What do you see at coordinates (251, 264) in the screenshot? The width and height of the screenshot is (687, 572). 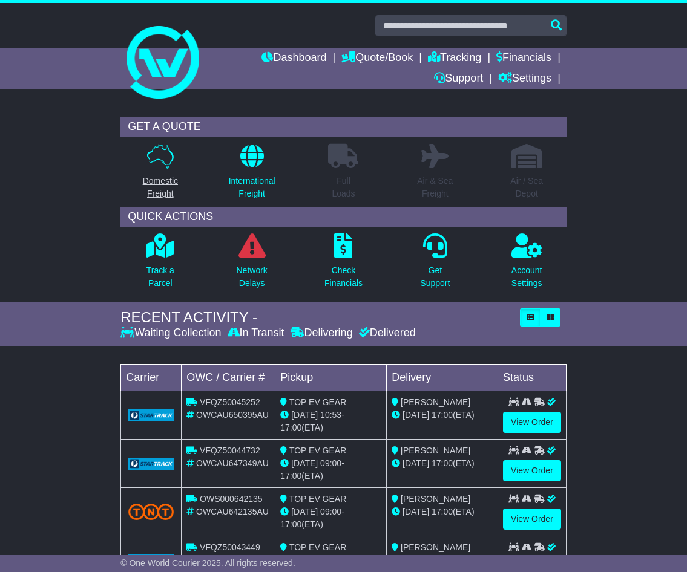 I see `a: NetworkDelays` at bounding box center [251, 264].